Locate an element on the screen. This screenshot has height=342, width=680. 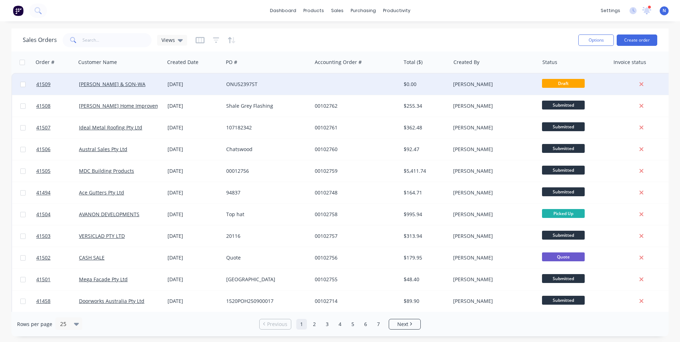
div: 00102756 is located at coordinates (354, 258).